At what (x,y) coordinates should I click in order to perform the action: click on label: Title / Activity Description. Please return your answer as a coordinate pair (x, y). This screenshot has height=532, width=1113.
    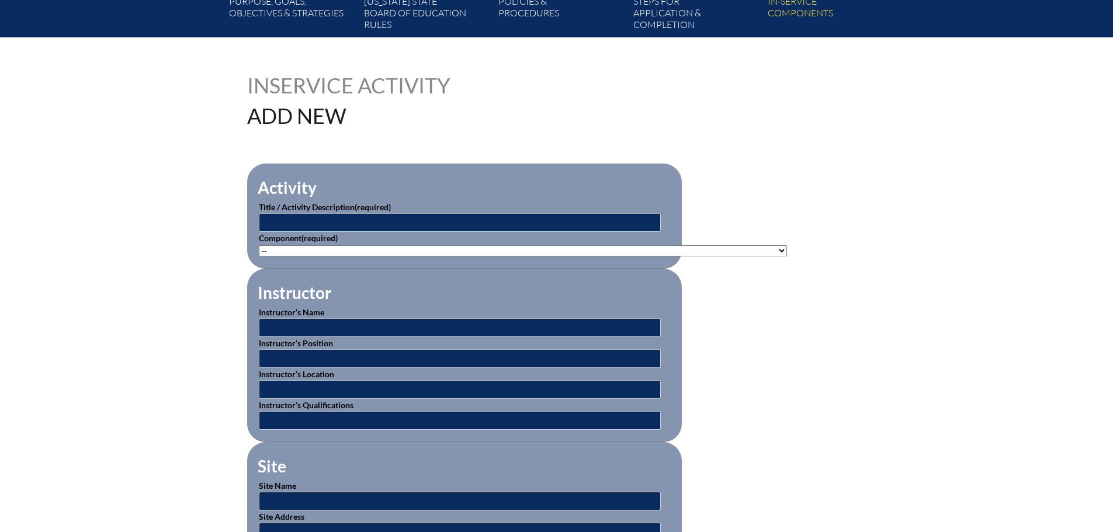
    Looking at the image, I should click on (325, 207).